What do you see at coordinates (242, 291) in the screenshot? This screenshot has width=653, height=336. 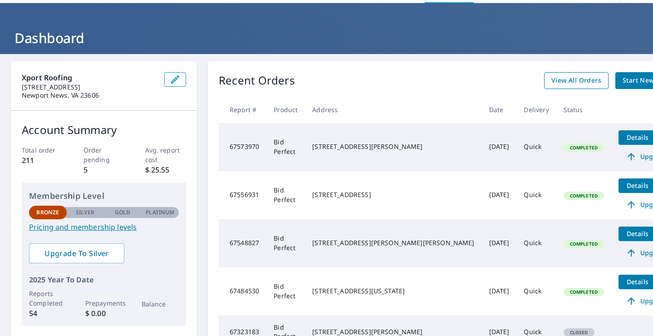 I see `td: 67484530` at bounding box center [242, 291].